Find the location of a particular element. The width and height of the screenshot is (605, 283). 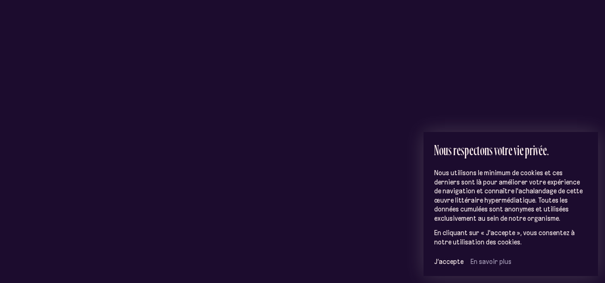

h2: Nous respectons votre vie privée. is located at coordinates (511, 150).